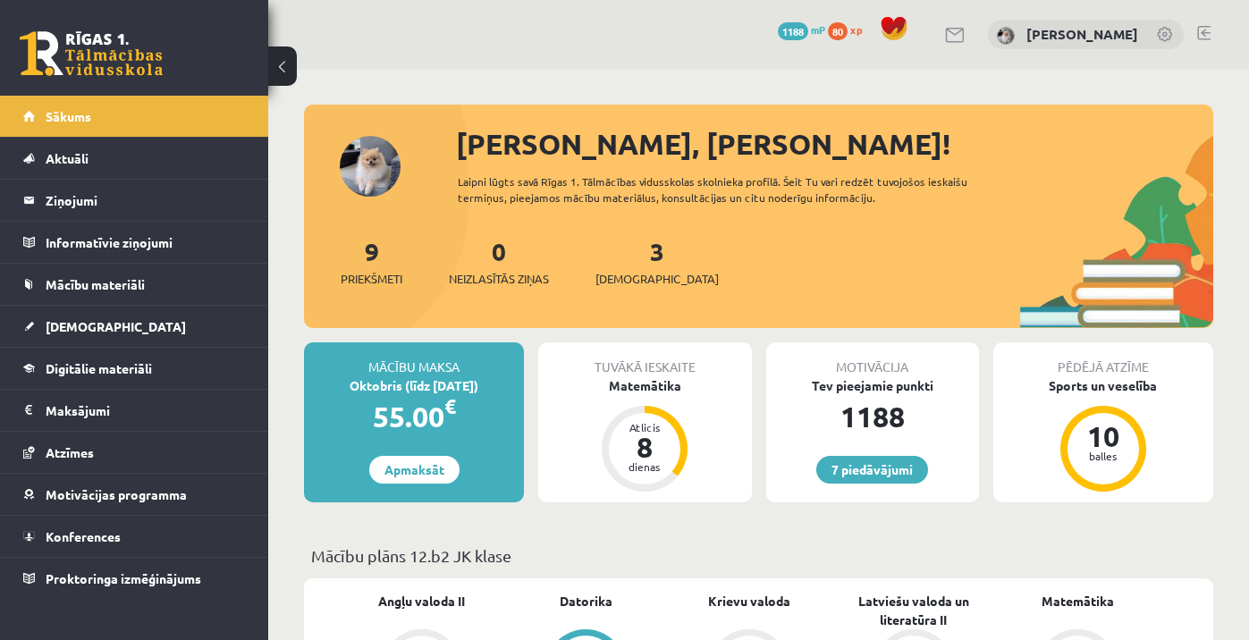 This screenshot has width=1249, height=640. I want to click on div: 1188, so click(873, 417).